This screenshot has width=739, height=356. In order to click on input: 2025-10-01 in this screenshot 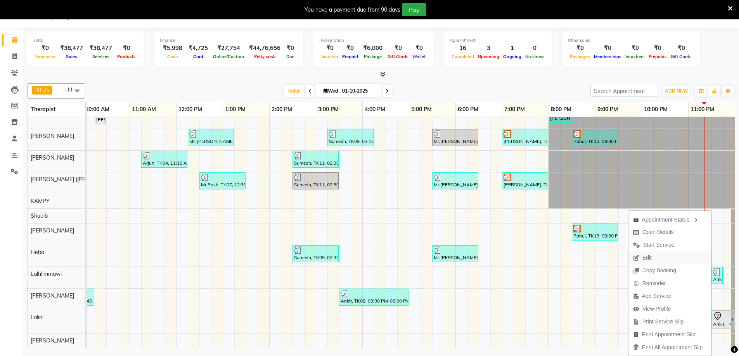, I will do `click(359, 91)`.